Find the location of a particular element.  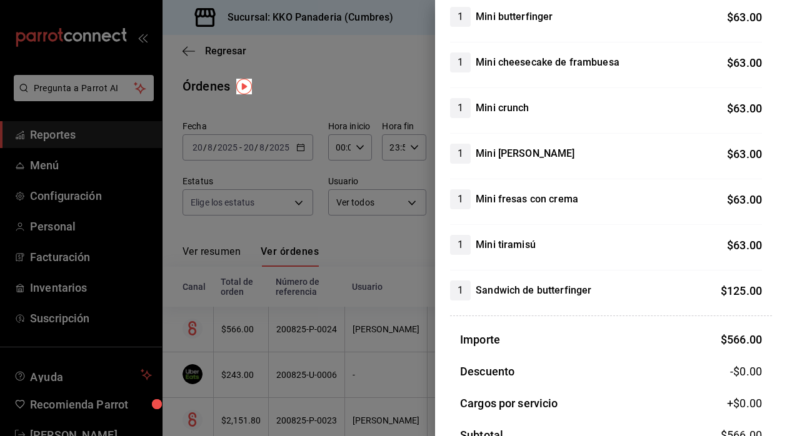

h4: Mini crunch is located at coordinates (502, 108).